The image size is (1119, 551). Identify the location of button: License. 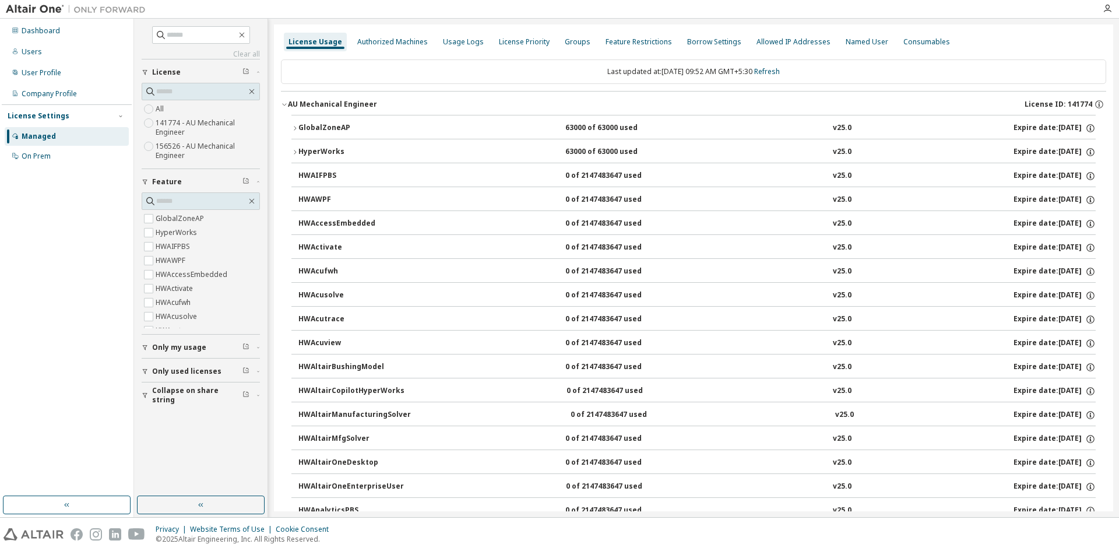
(200, 72).